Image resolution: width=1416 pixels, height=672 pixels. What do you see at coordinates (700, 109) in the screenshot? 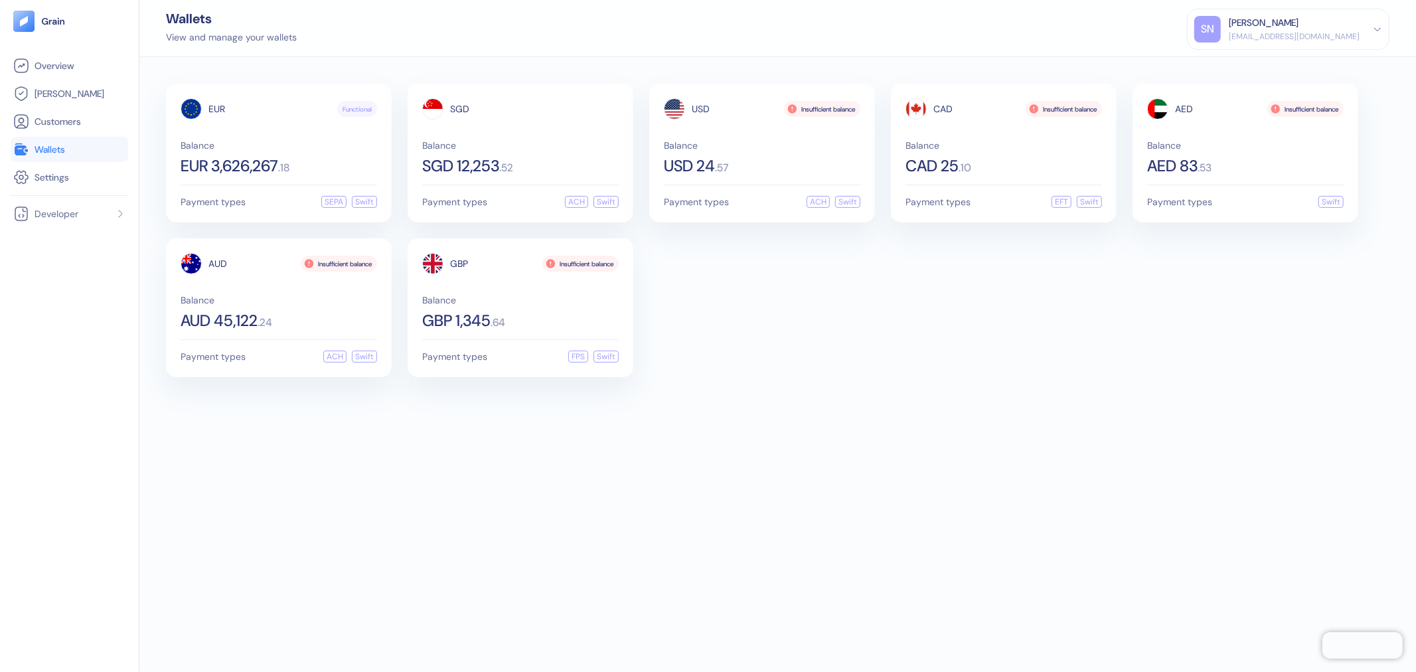
I see `span: USD` at bounding box center [700, 109].